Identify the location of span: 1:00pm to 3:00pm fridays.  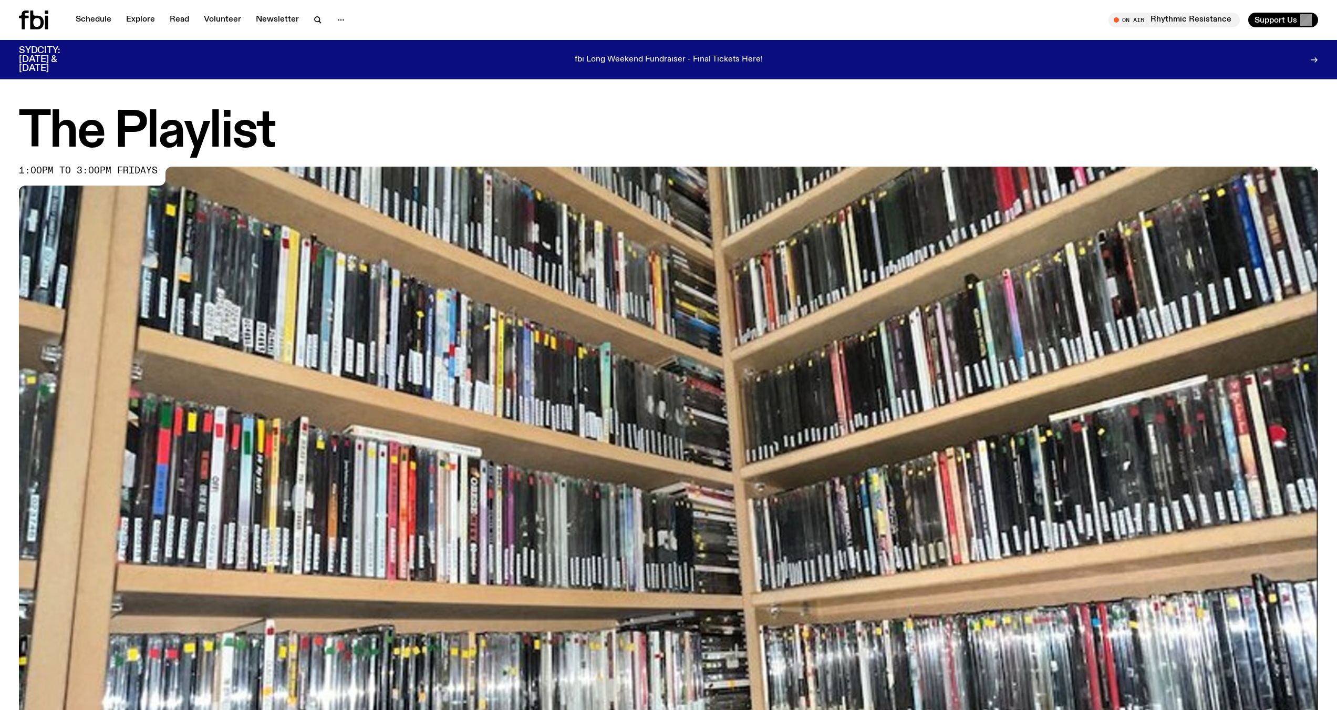
(88, 171).